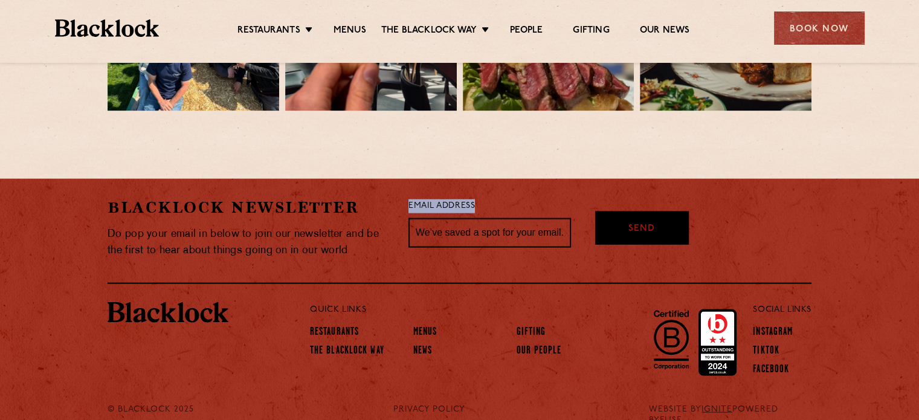 This screenshot has height=420, width=919. What do you see at coordinates (442, 206) in the screenshot?
I see `label: Email Address` at bounding box center [442, 206].